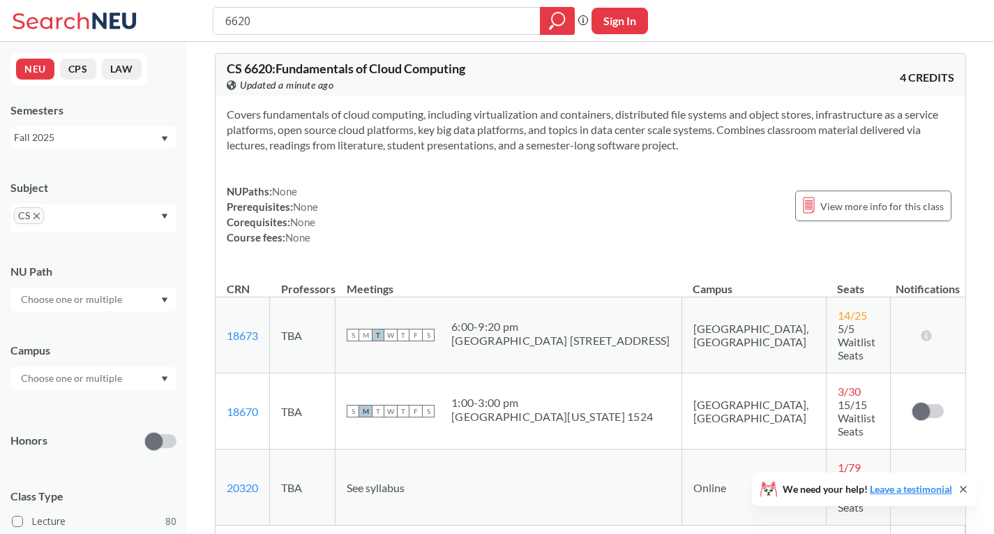  I want to click on button: LAW, so click(121, 69).